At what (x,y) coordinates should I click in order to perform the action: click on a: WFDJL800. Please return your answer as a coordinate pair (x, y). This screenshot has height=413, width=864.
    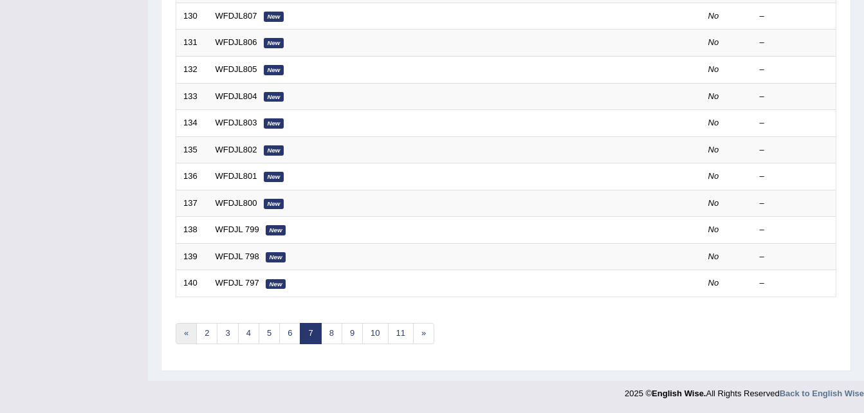
    Looking at the image, I should click on (236, 203).